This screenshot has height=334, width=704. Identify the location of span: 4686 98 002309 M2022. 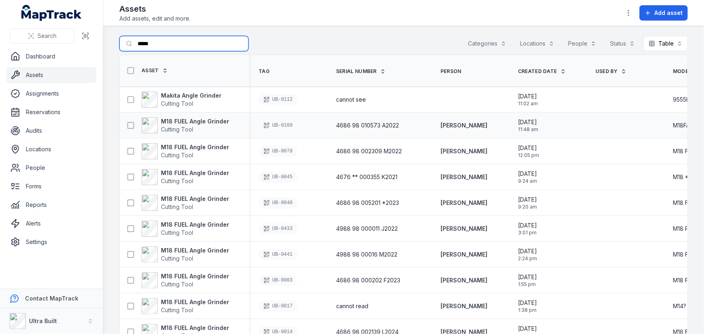
(368, 151).